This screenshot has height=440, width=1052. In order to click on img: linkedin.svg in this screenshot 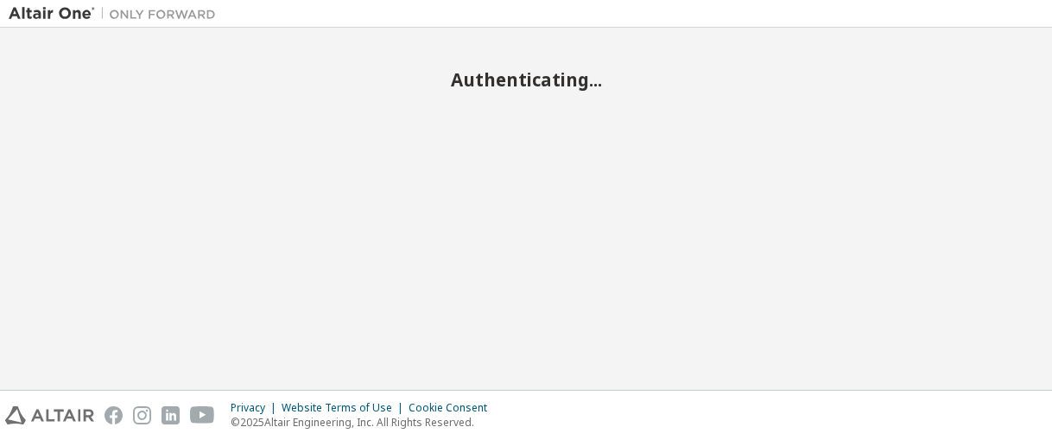, I will do `click(170, 415)`.